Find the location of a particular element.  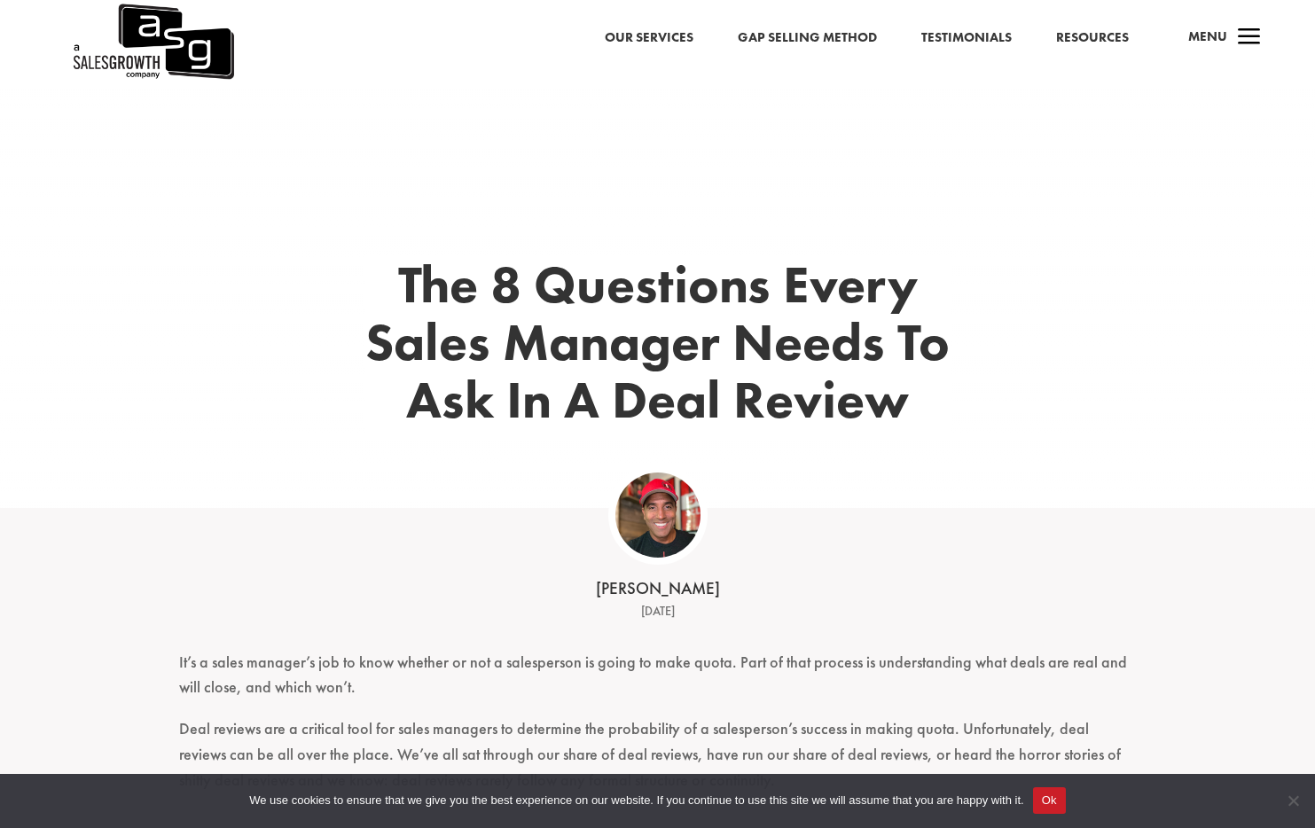

p: Deal reviews are a critical tool for sales managers to determine the probability of a salesperson... is located at coordinates (658, 763).